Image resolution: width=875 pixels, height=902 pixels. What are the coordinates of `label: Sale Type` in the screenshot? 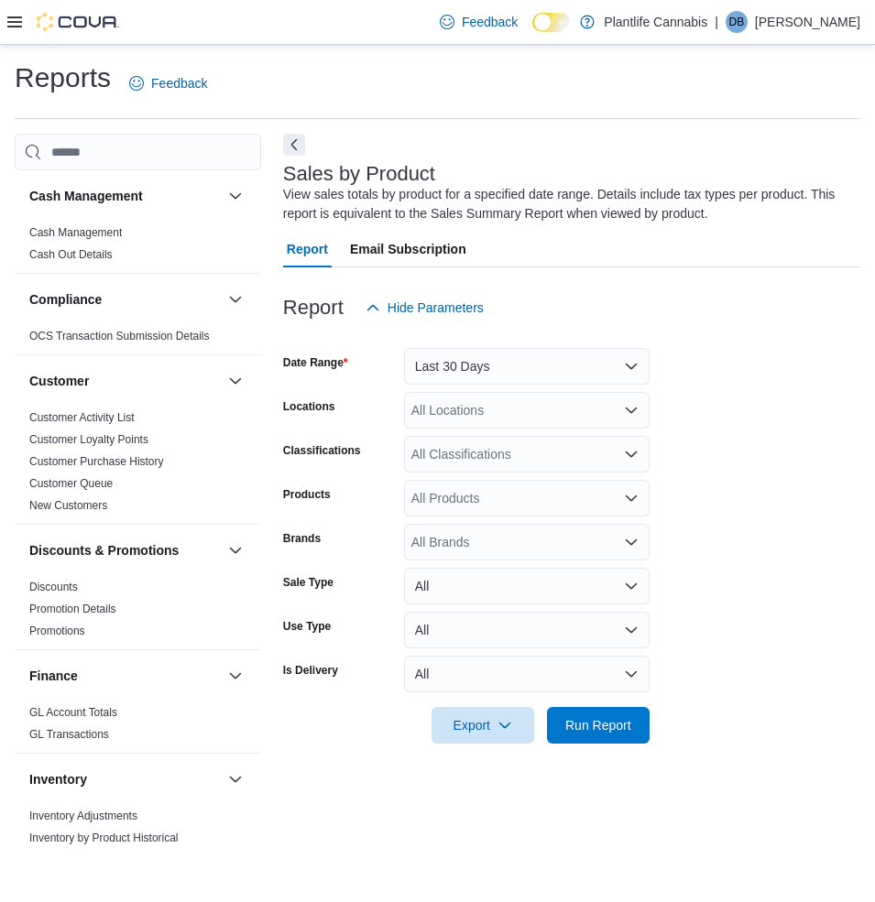 It's located at (308, 582).